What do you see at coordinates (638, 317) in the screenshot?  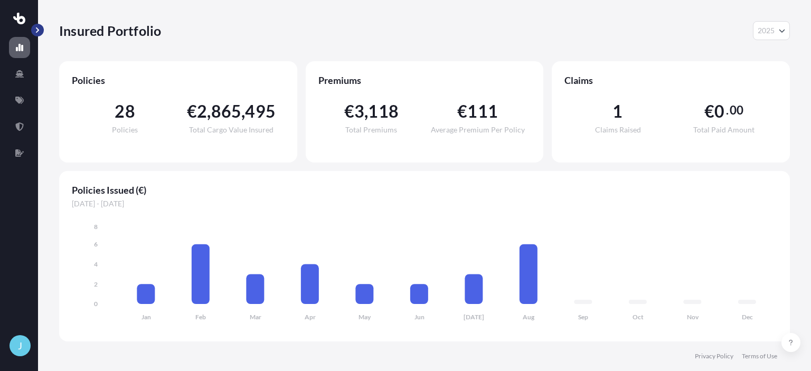 I see `tspan: Oct` at bounding box center [638, 317].